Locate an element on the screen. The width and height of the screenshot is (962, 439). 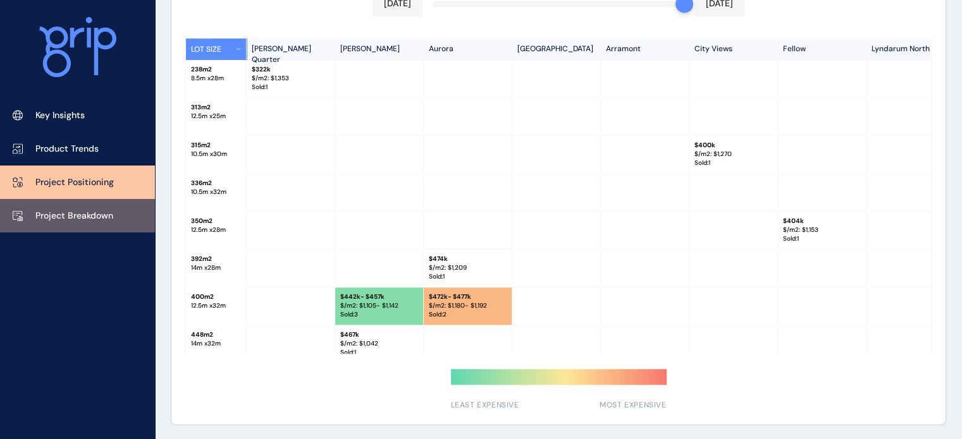
p: 10.5 m x 32 m is located at coordinates (216, 192).